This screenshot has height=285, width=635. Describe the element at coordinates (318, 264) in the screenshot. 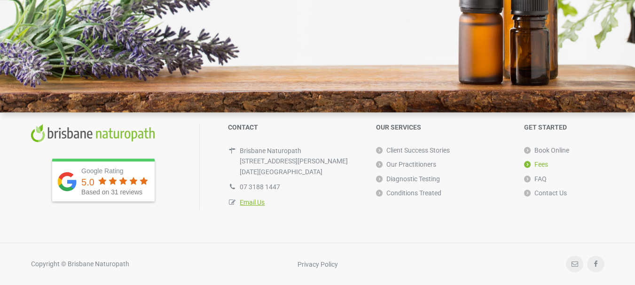

I see `a: Privacy Policy` at that location.